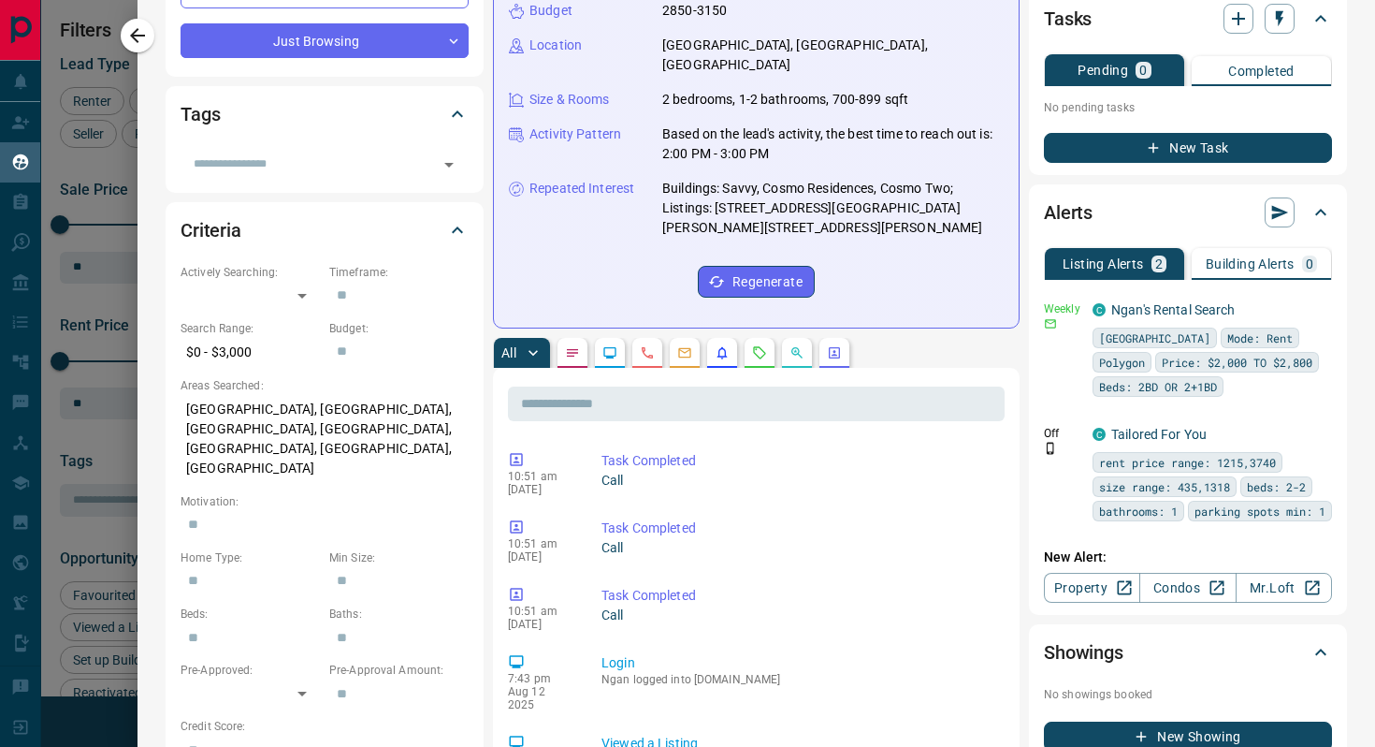 This screenshot has width=1375, height=747. What do you see at coordinates (756, 282) in the screenshot?
I see `button: Regenerate` at bounding box center [756, 282].